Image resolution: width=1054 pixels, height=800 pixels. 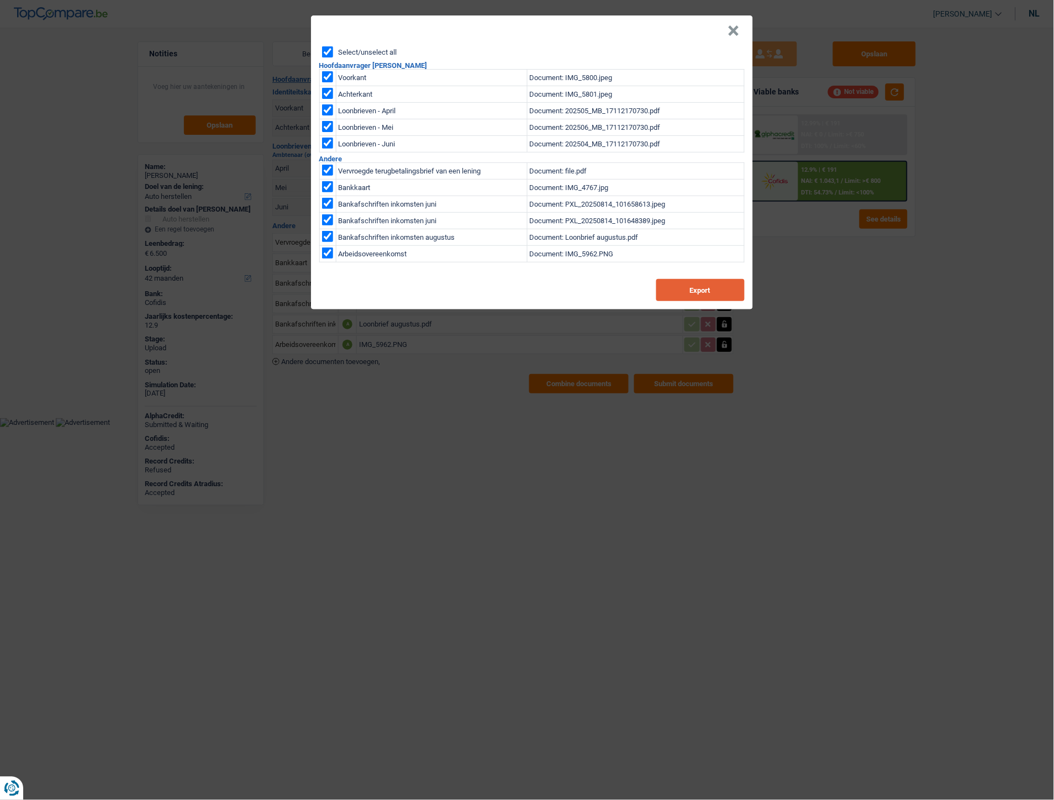 What do you see at coordinates (431, 94) in the screenshot?
I see `td: Achterkant` at bounding box center [431, 94].